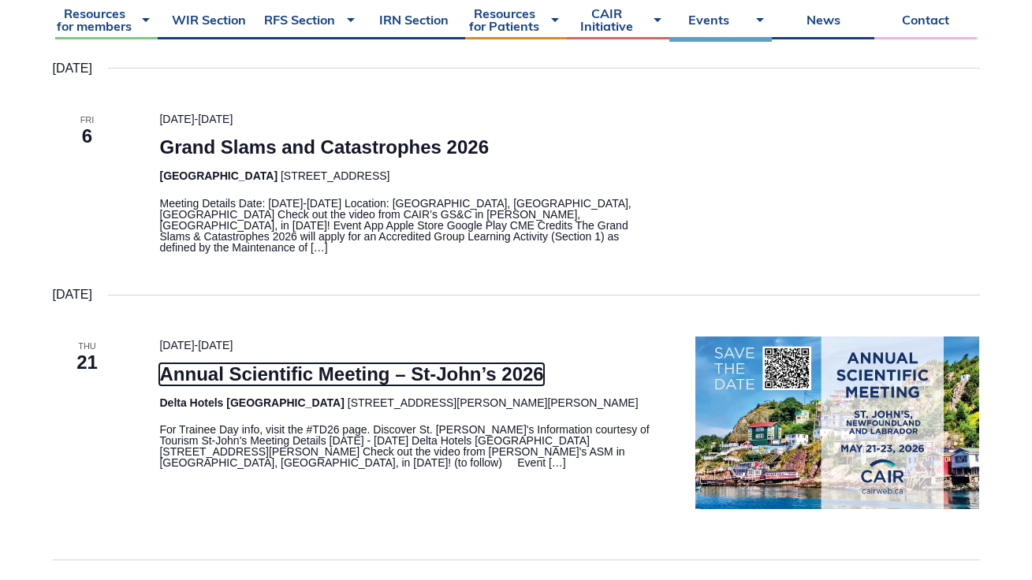  What do you see at coordinates (87, 346) in the screenshot?
I see `span: Thu` at bounding box center [87, 346].